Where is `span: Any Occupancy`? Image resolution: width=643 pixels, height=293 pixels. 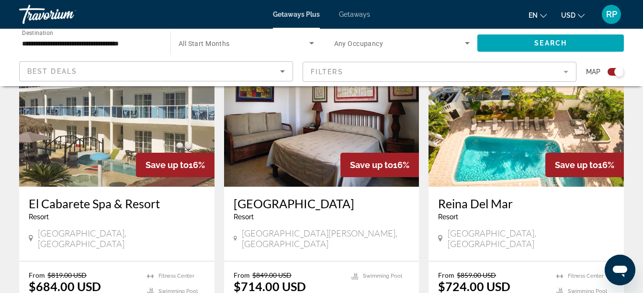
span: Any Occupancy is located at coordinates (358, 44).